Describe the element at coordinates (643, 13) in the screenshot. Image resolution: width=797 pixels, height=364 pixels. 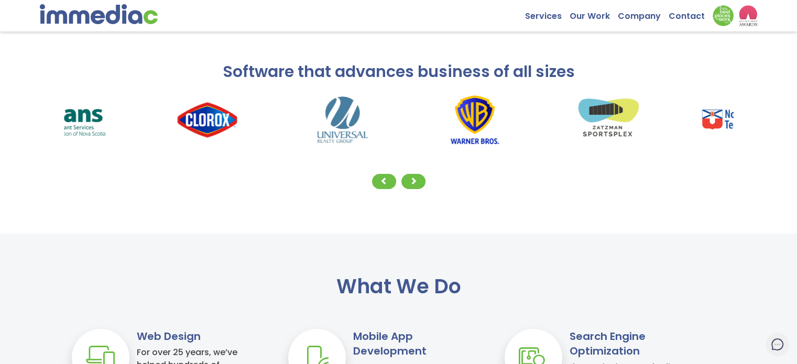
I see `a: Company` at that location.